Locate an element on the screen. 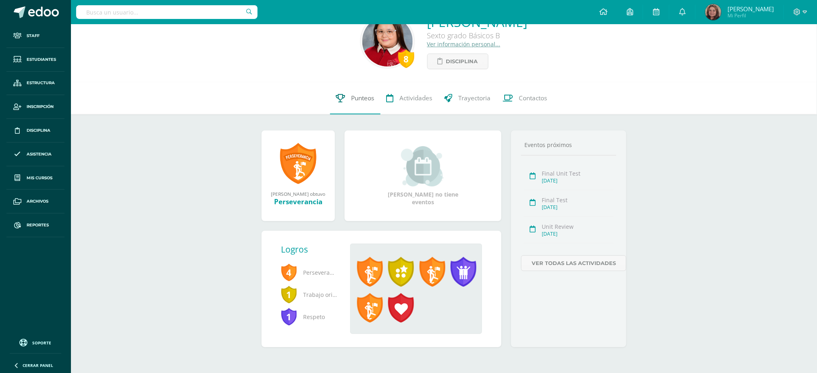  a: Ver información personal... is located at coordinates (464, 44).